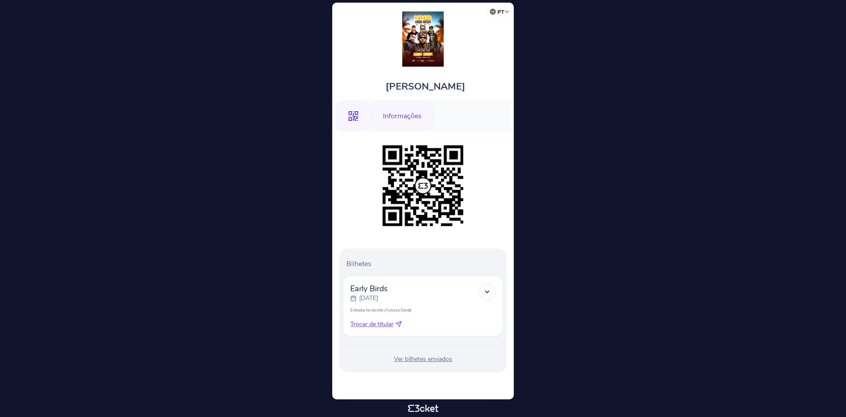  What do you see at coordinates (369, 288) in the screenshot?
I see `span: Early Birds` at bounding box center [369, 288].